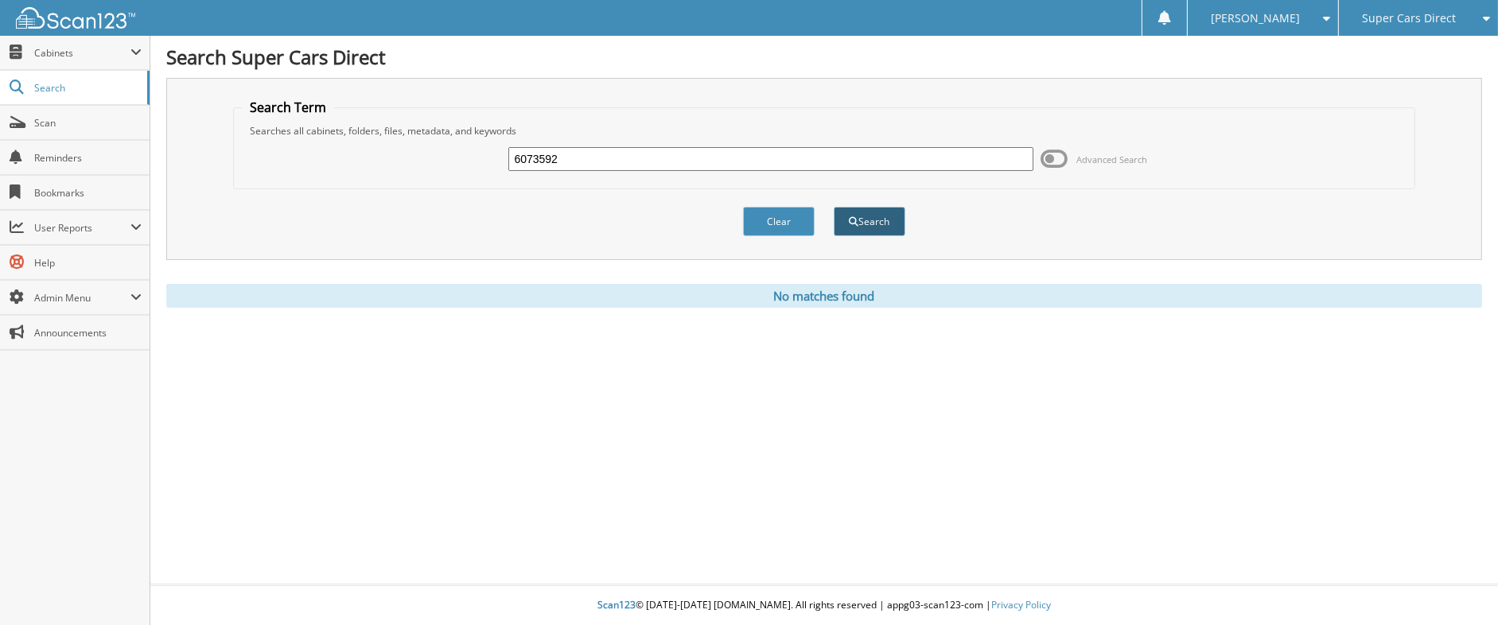  Describe the element at coordinates (869, 221) in the screenshot. I see `button: Search` at that location.